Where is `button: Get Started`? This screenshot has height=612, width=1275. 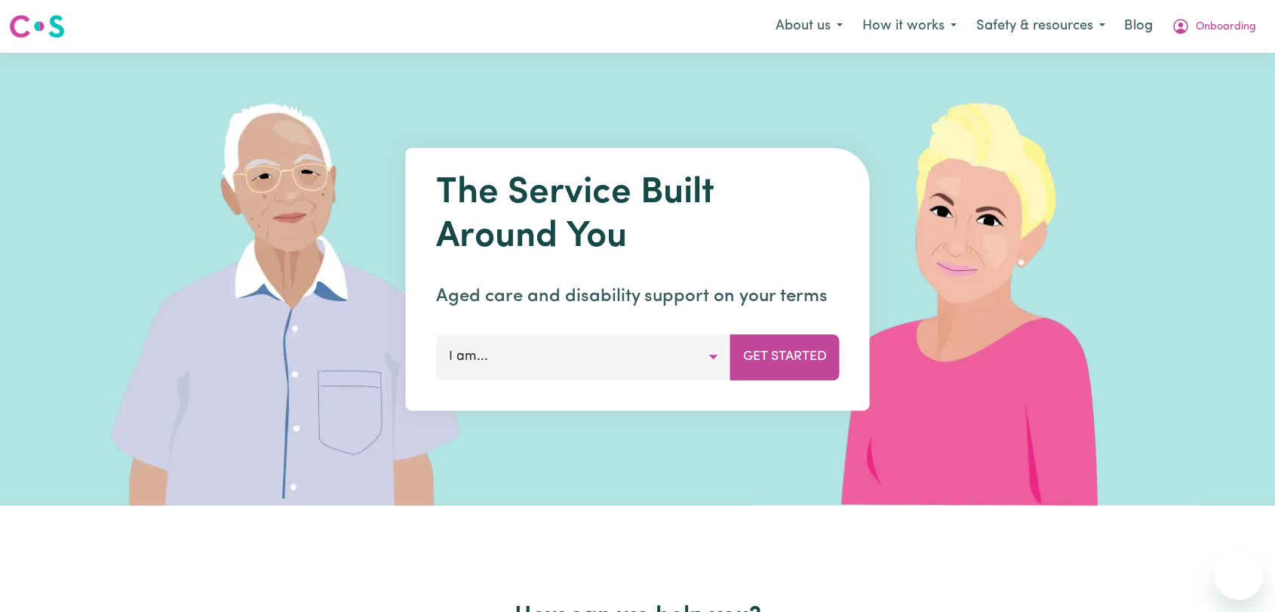 button: Get Started is located at coordinates (785, 357).